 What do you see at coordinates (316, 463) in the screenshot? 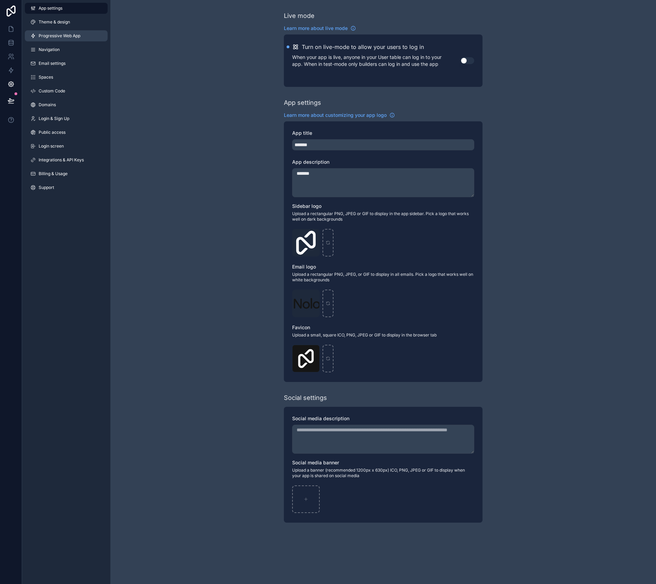
I see `span: Social media banner` at bounding box center [316, 463].